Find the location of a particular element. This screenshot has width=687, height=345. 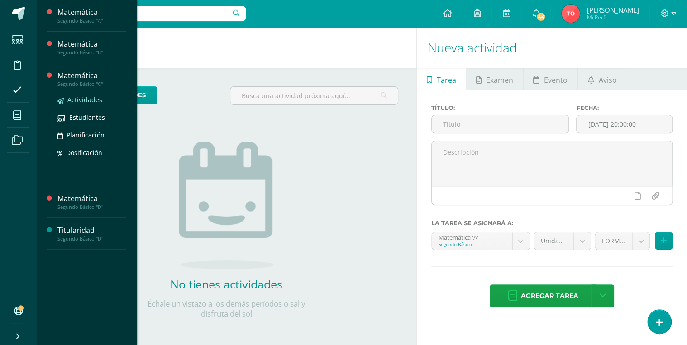

a: Actividades is located at coordinates (92, 100).